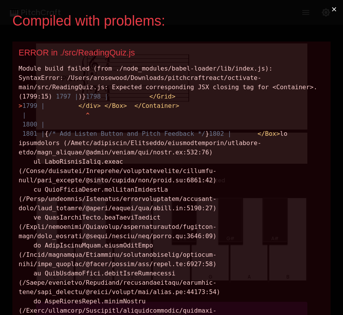 The width and height of the screenshot is (343, 315). What do you see at coordinates (67, 96) in the screenshot?
I see `span: 1797 |` at bounding box center [67, 96].